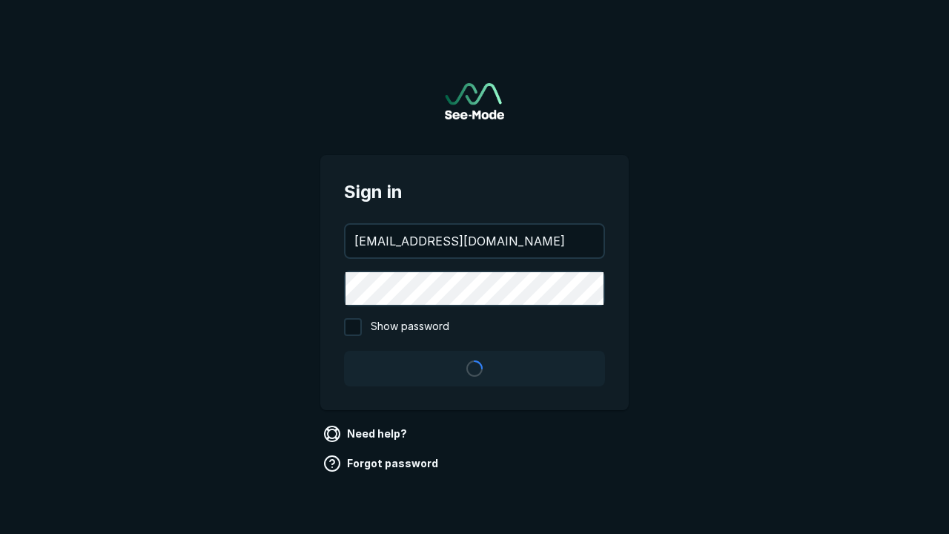 The image size is (949, 534). I want to click on a: Need help?, so click(366, 434).